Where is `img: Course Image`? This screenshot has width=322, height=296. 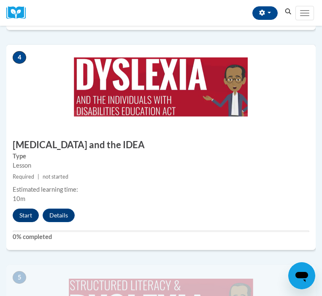
img: Course Image is located at coordinates (161, 87).